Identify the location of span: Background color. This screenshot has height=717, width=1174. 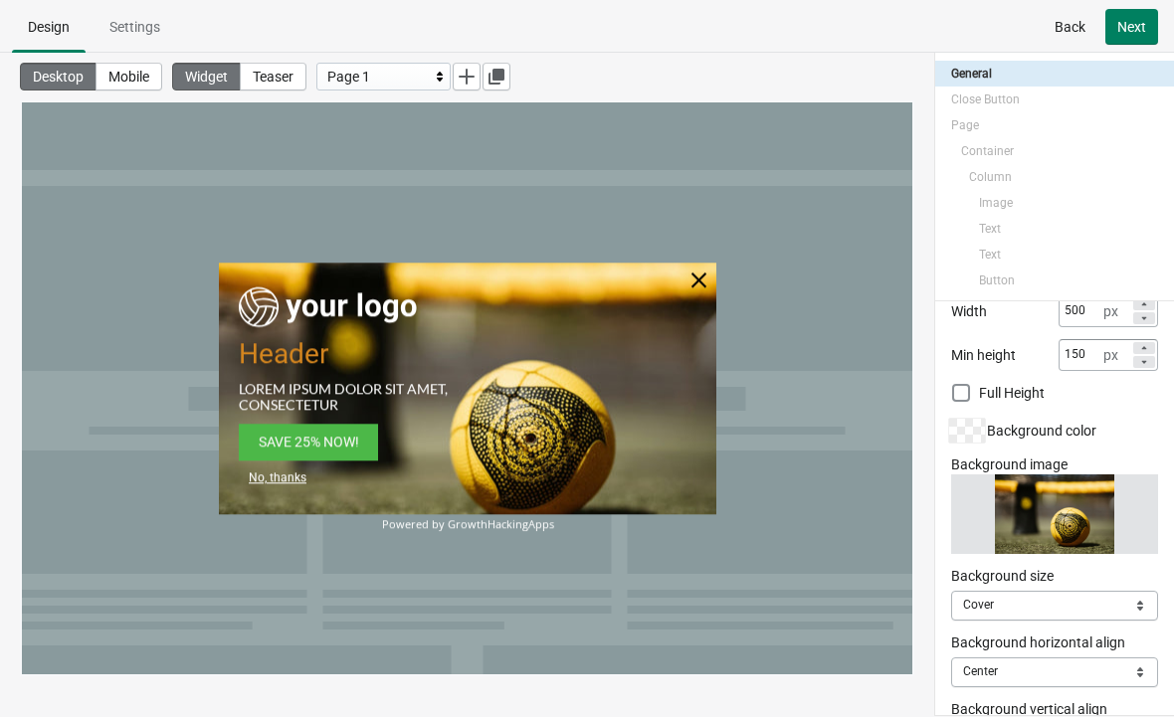
(1041, 431).